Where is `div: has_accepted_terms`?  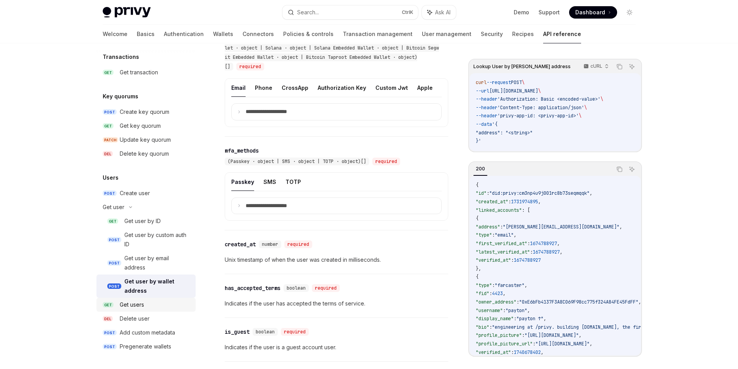 div: has_accepted_terms is located at coordinates (252, 288).